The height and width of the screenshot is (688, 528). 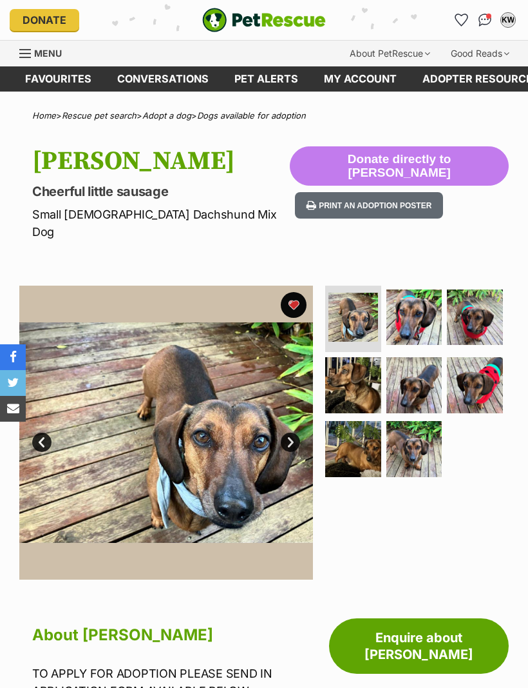 What do you see at coordinates (264, 20) in the screenshot?
I see `img: logo-e224e6f780fb5917bec1dbf3a21bbac754714ae5b6737aabdf751b685950b380.svg` at bounding box center [264, 20].